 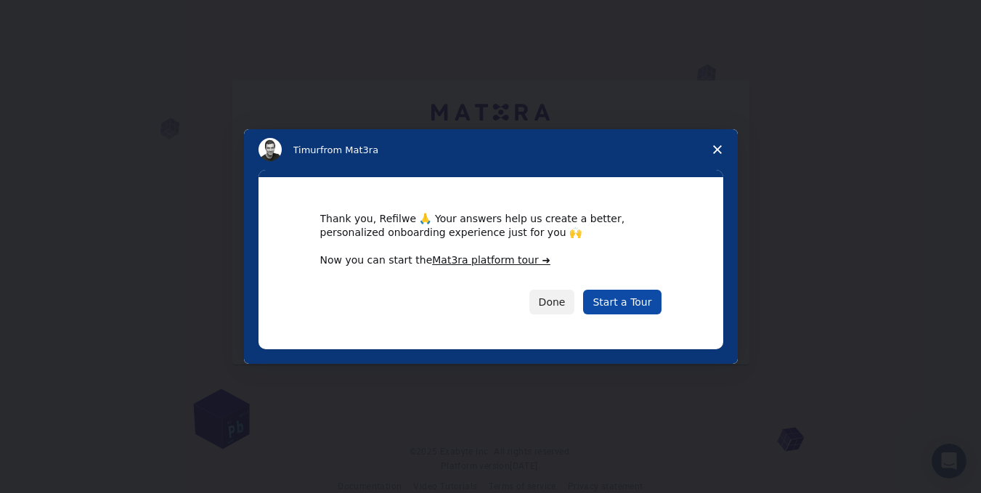 I want to click on span: Timur, so click(x=306, y=150).